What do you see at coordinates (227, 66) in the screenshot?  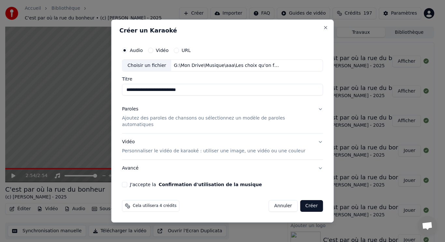 I see `div: G:\Mon Drive\Musique\aaa\Les choix qu'on fait\Les choix qu'on fait - Sortie.mp3` at bounding box center [227, 66].